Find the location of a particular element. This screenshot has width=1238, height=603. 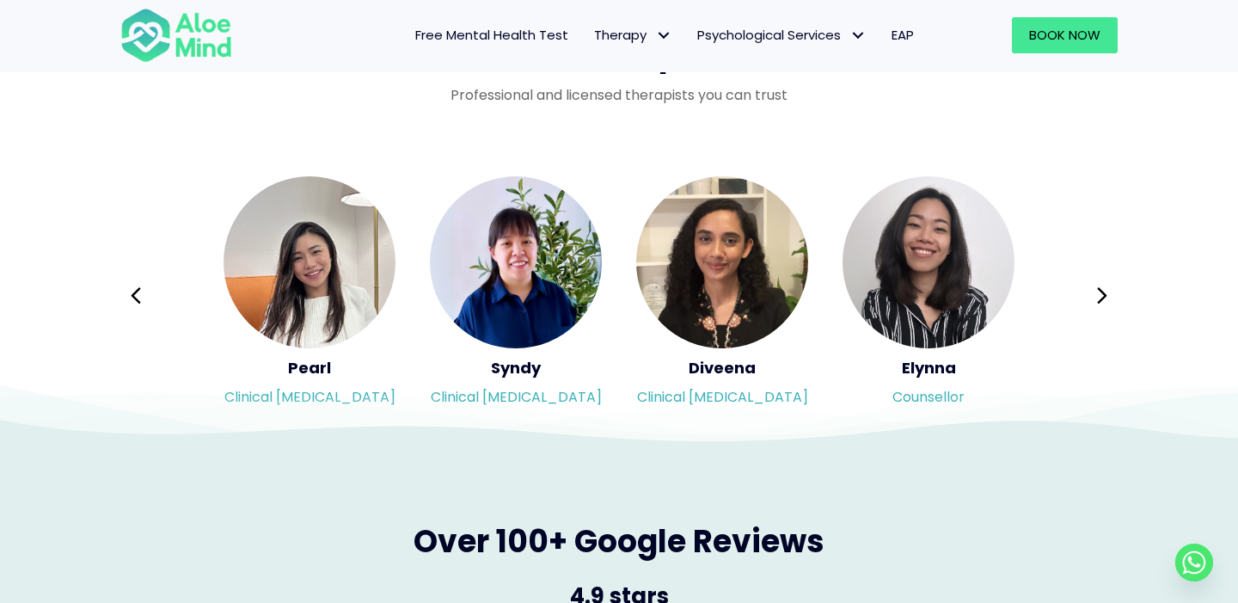

img: <h5>Syndy</h5><p>Clinical psychologist</p> is located at coordinates (516, 262).